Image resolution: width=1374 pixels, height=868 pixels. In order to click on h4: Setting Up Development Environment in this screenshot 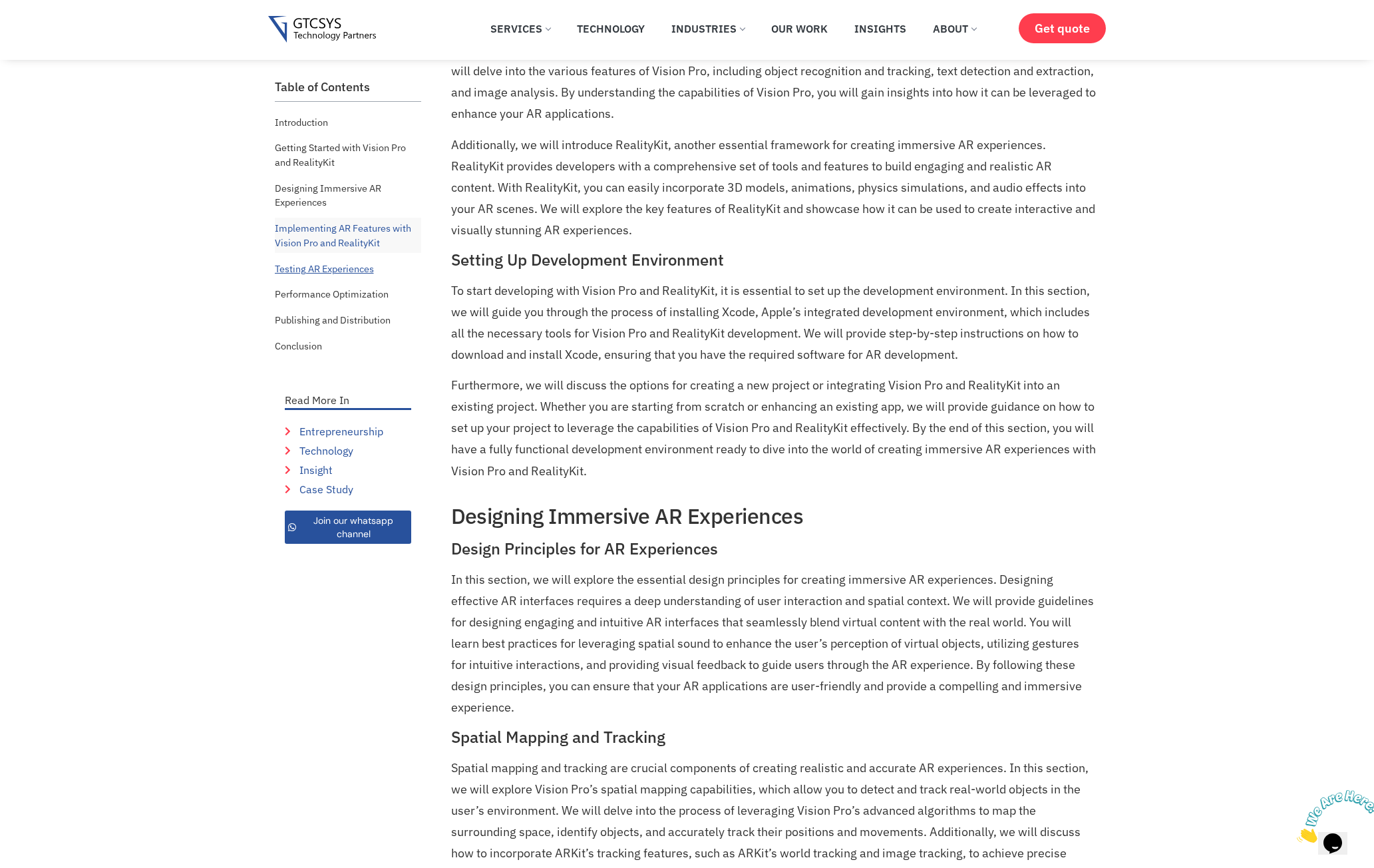, I will do `click(773, 260)`.